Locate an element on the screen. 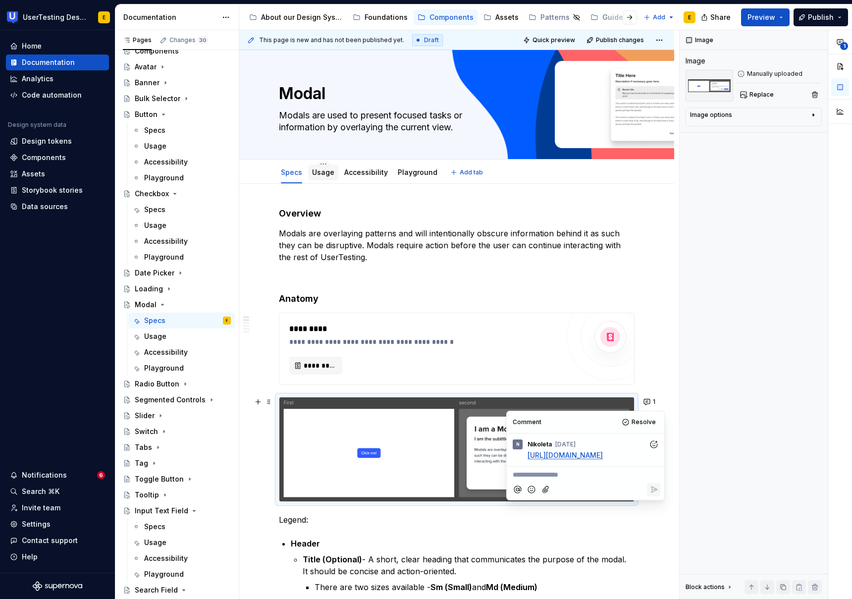 The width and height of the screenshot is (852, 599). div: Toggle Button is located at coordinates (159, 479).